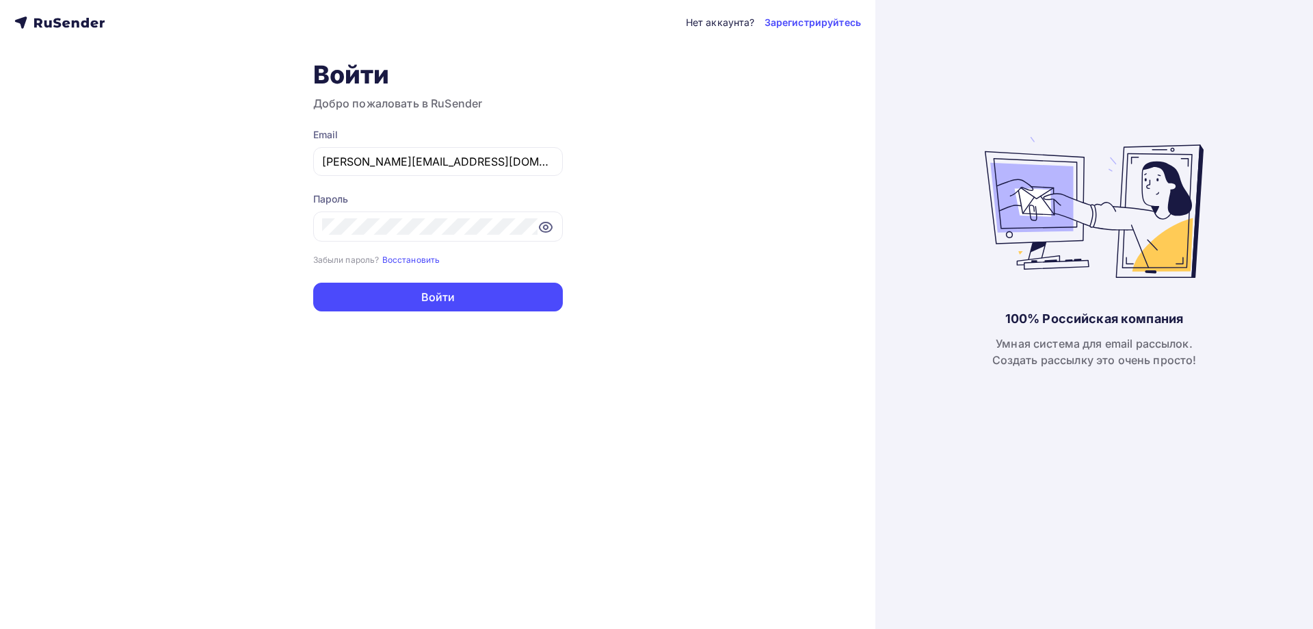 The height and width of the screenshot is (629, 1313). Describe the element at coordinates (1095, 319) in the screenshot. I see `div: 100% Российская компания` at that location.